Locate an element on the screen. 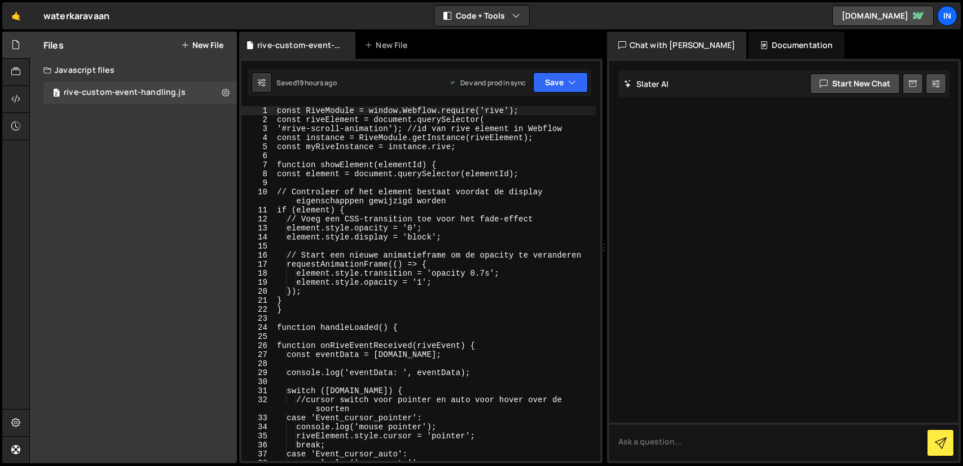 The height and width of the screenshot is (466, 963). div: 35 is located at coordinates (258, 436).